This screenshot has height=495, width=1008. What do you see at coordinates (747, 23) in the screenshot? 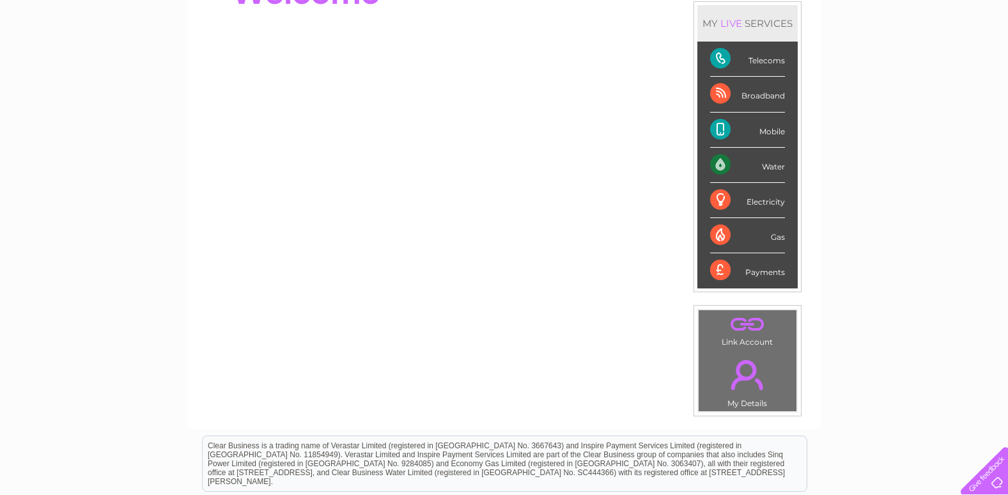
I see `div: MY SERVICES` at bounding box center [747, 23].